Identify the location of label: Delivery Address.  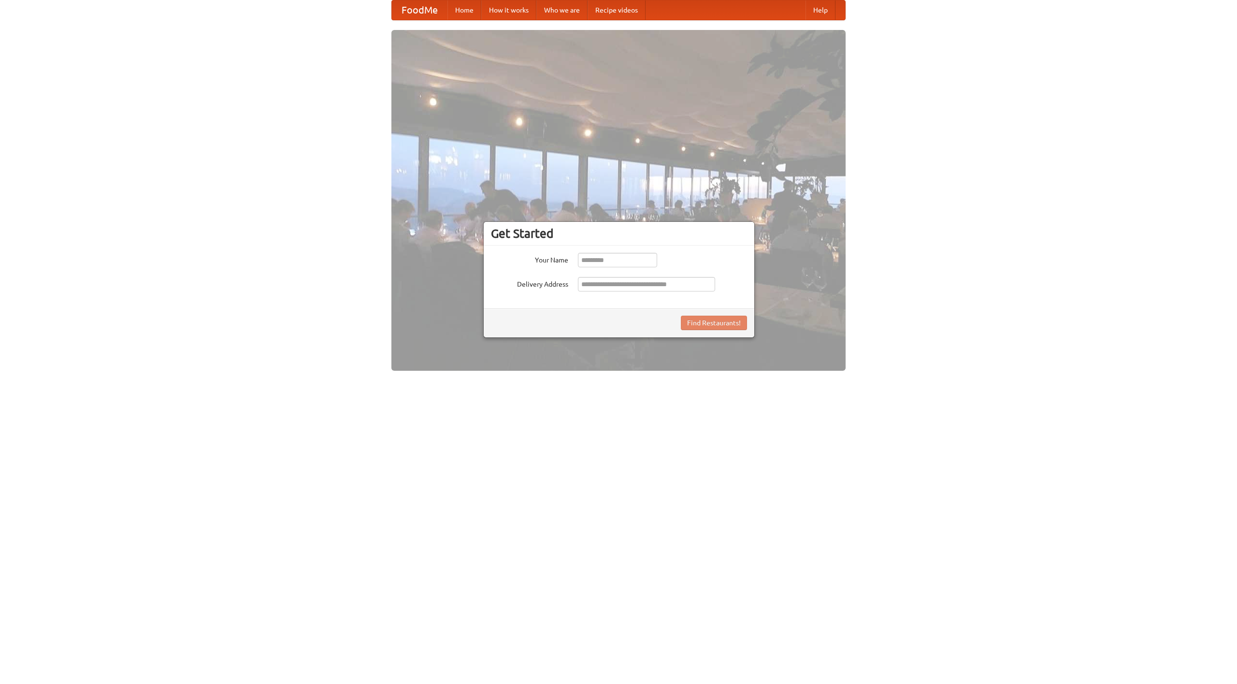
(530, 283).